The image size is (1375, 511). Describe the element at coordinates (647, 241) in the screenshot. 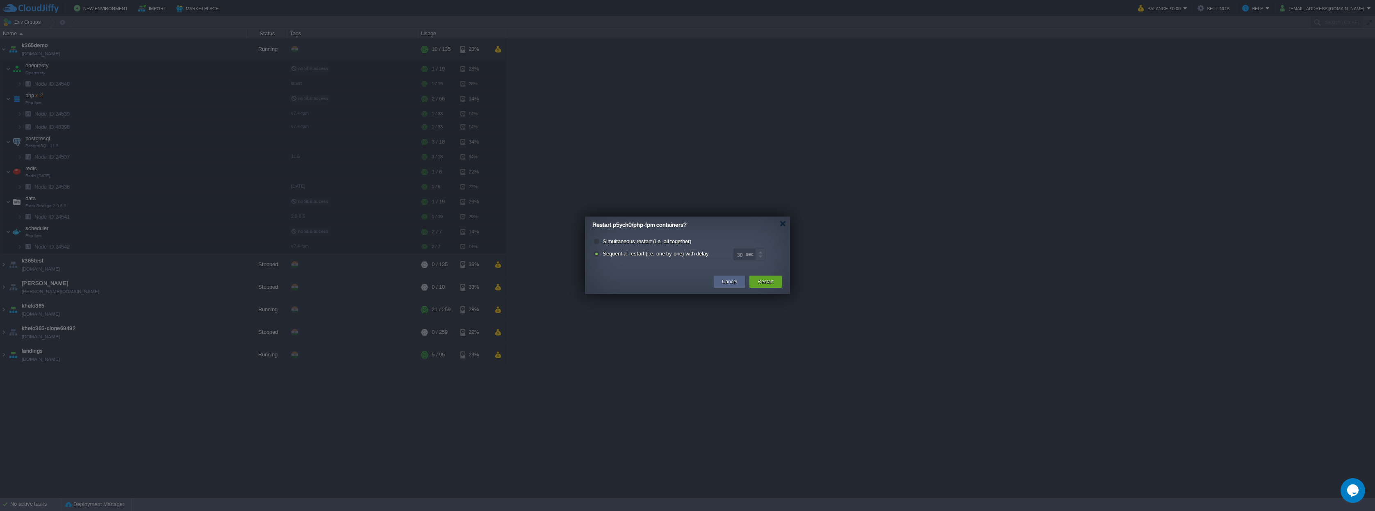

I see `label: Simultaneous restart (i.e. all together)` at that location.